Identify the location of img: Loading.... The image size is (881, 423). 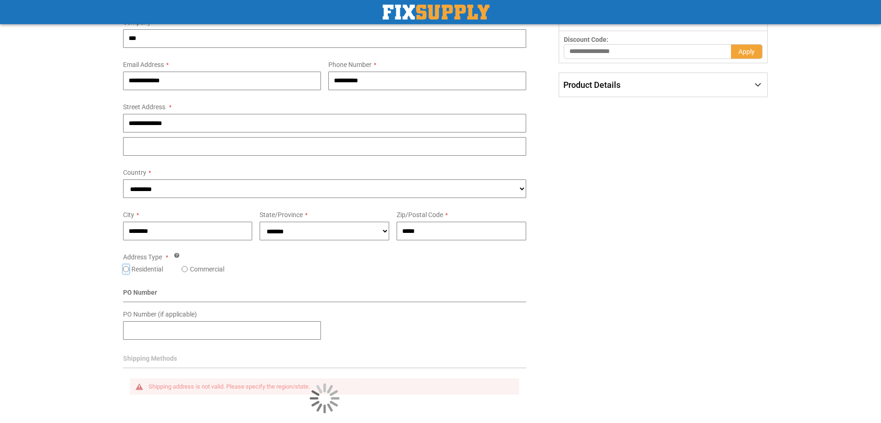
(325, 398).